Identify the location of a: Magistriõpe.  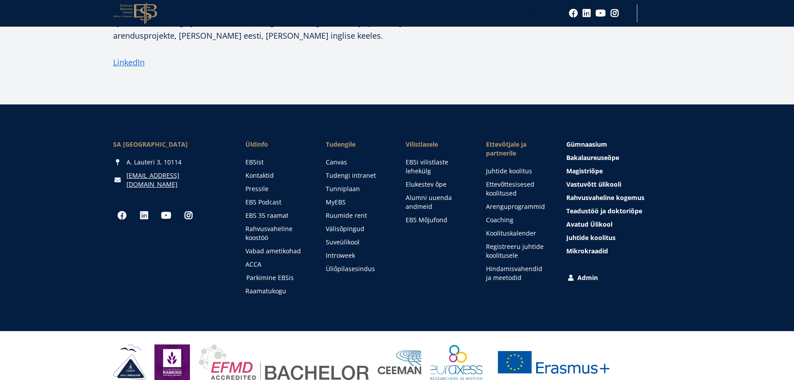
(624, 171).